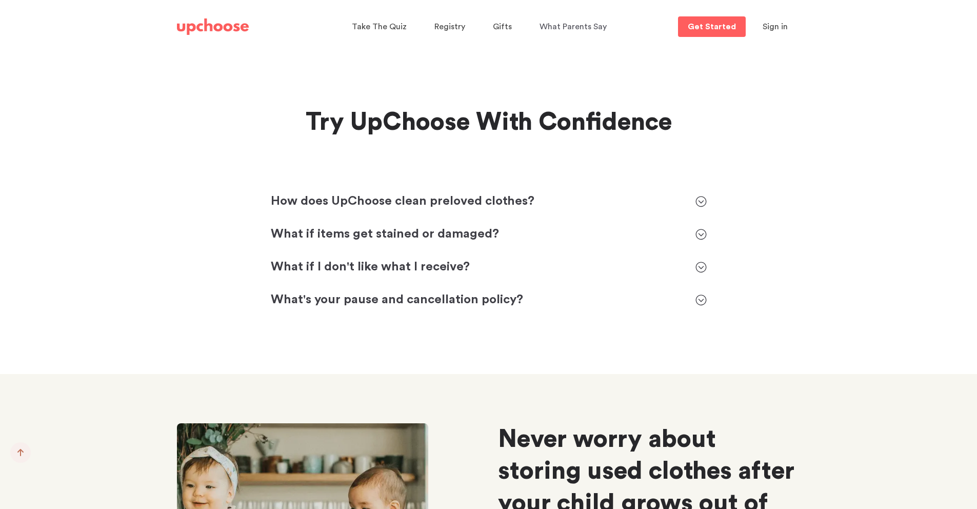 The width and height of the screenshot is (977, 509). I want to click on span: Try UpChoose With Confidence, so click(489, 122).